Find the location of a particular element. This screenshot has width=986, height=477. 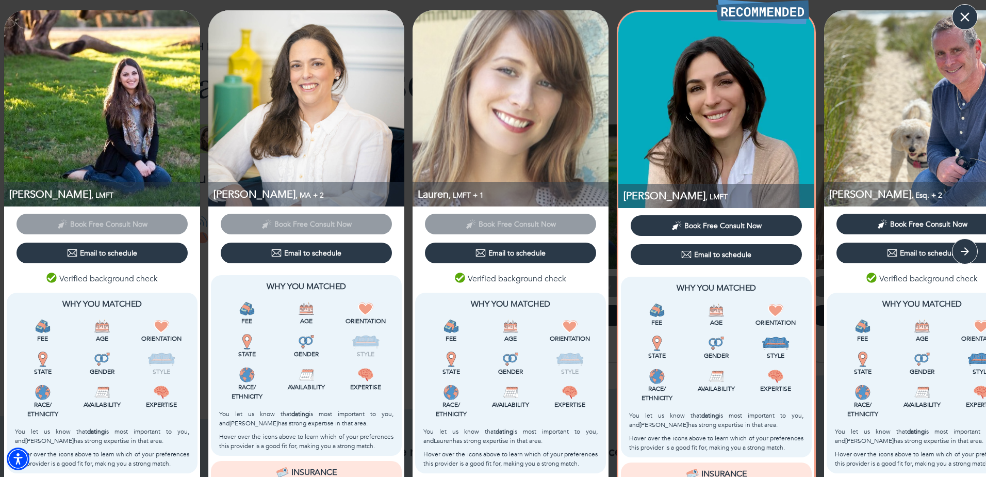

p: LMFT is located at coordinates (105, 194).